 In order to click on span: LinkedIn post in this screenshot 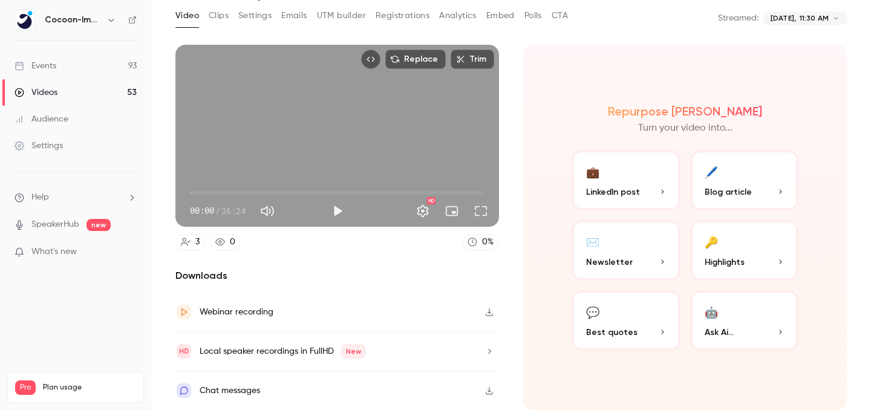, I will do `click(613, 192)`.